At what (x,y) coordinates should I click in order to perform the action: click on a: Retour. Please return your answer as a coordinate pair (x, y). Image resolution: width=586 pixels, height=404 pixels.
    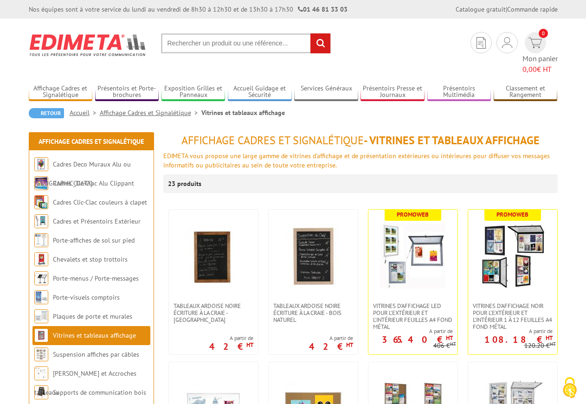
    Looking at the image, I should click on (46, 113).